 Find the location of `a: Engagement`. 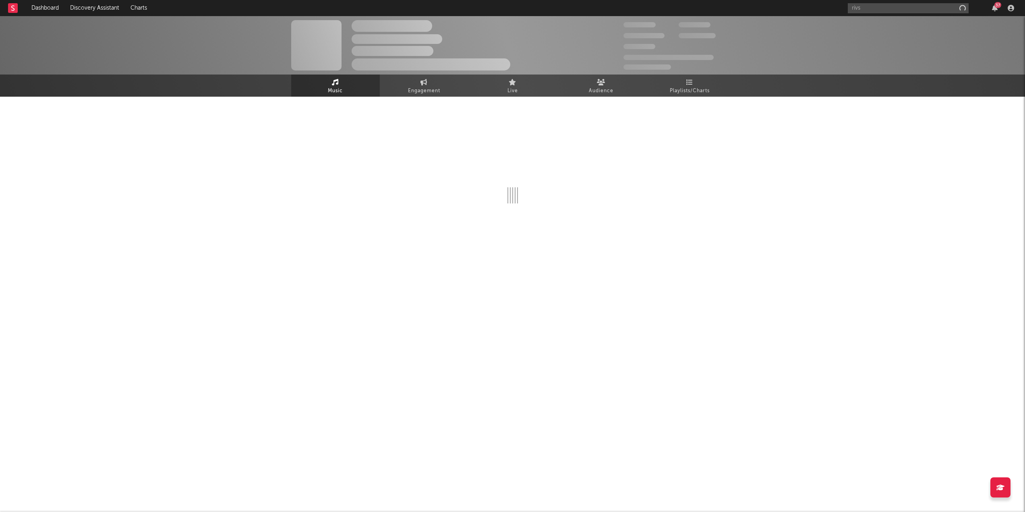

a: Engagement is located at coordinates (424, 85).